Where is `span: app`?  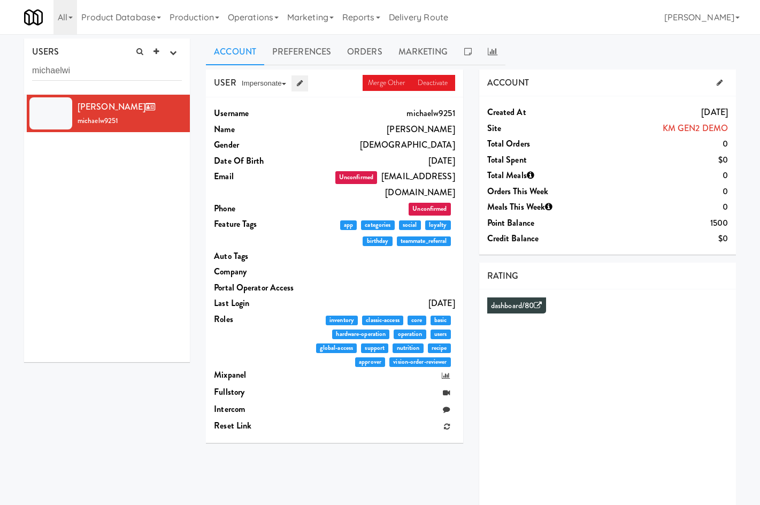 span: app is located at coordinates (349, 225).